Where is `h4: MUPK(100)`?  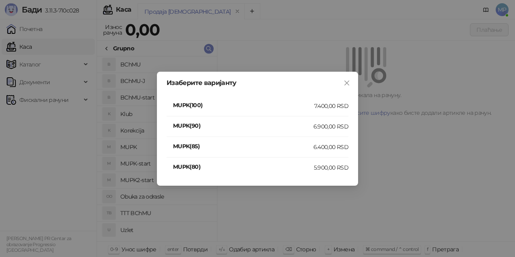 h4: MUPK(100) is located at coordinates (243, 105).